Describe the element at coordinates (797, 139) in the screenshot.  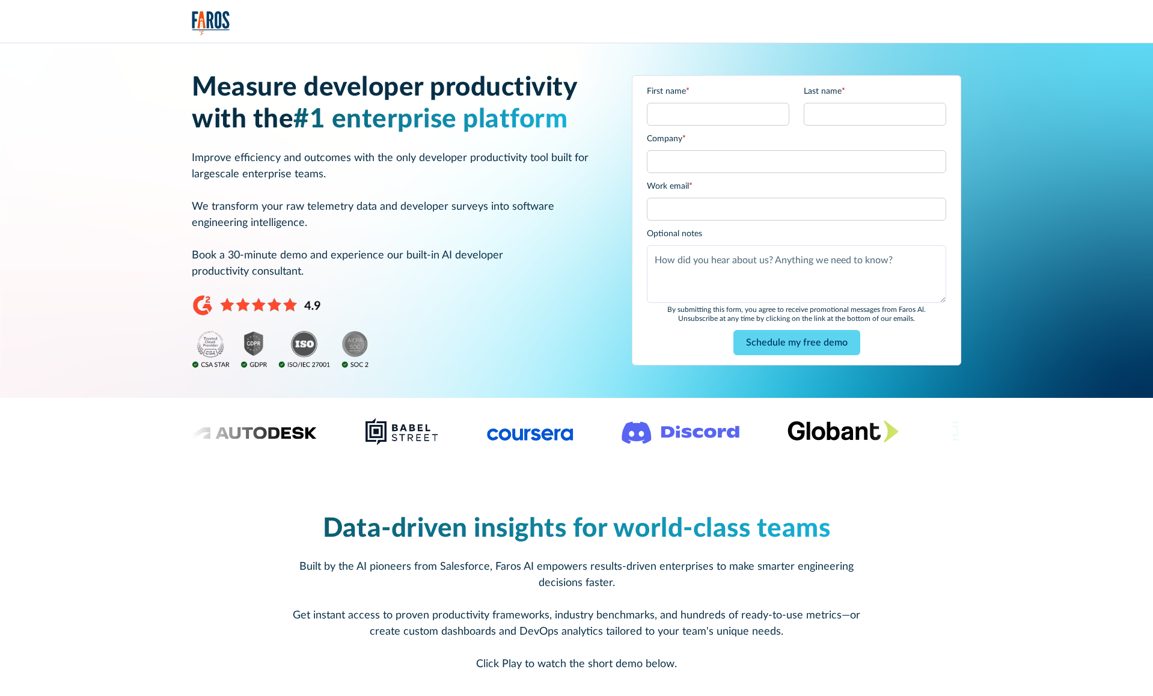
I see `label: Company` at that location.